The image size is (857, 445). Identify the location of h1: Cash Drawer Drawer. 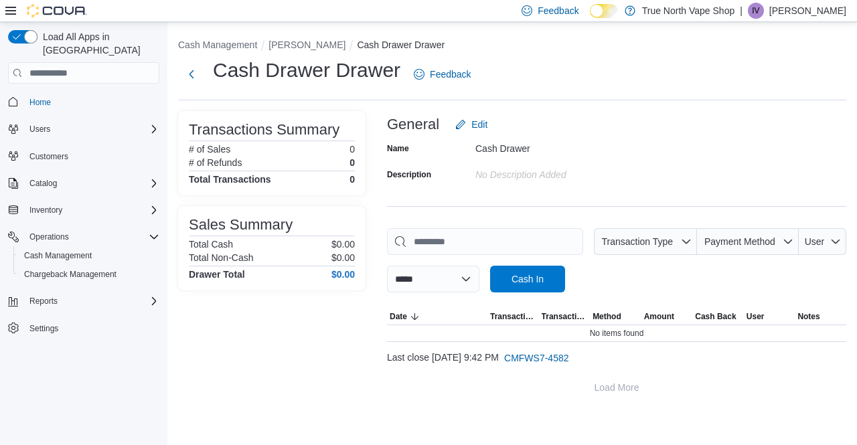
(307, 70).